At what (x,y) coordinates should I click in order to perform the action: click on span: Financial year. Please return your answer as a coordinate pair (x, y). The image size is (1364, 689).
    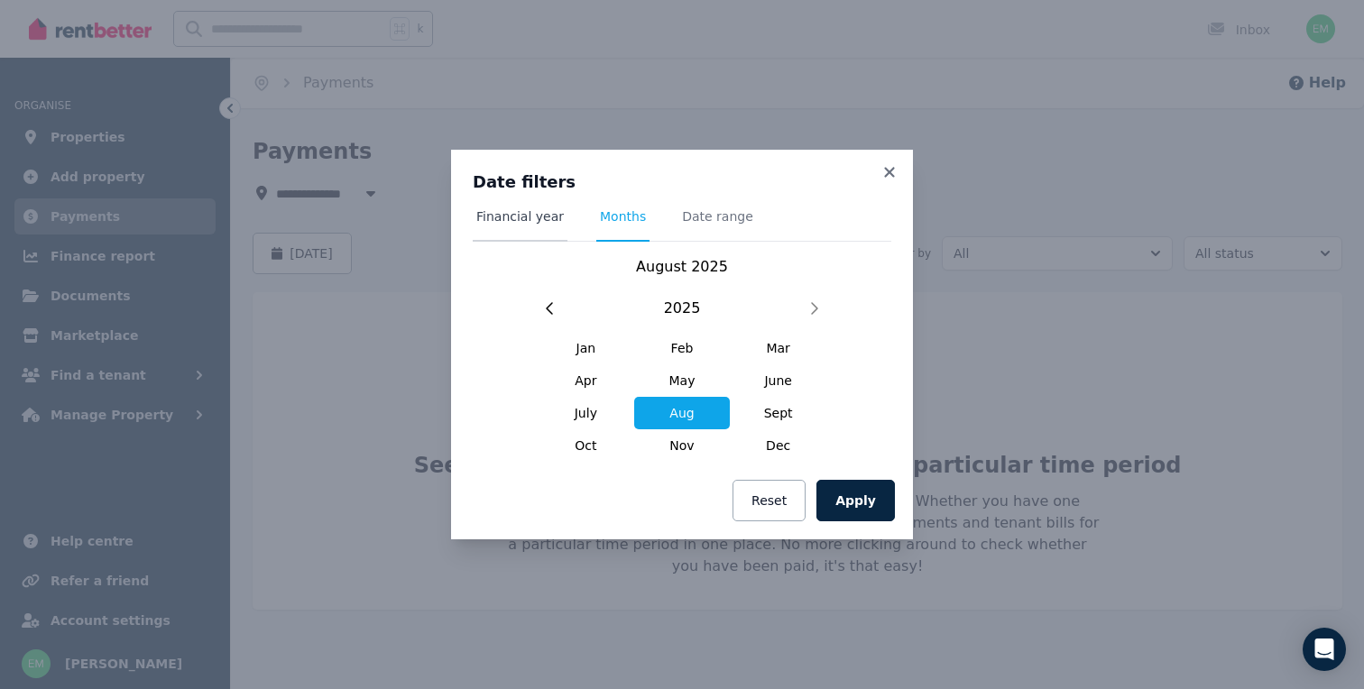
    Looking at the image, I should click on (520, 217).